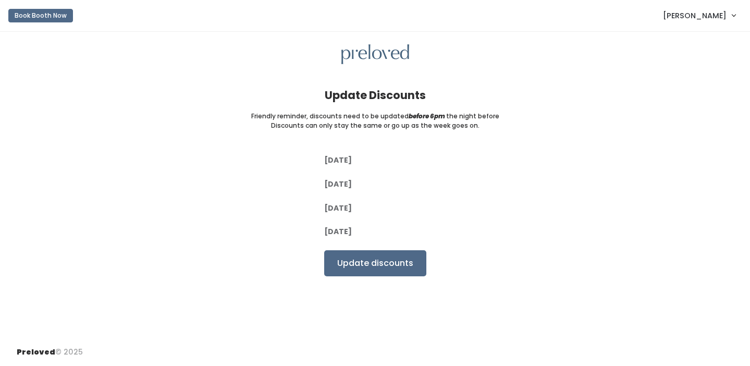 The height and width of the screenshot is (366, 750). Describe the element at coordinates (375, 95) in the screenshot. I see `h4: Update Discounts` at that location.